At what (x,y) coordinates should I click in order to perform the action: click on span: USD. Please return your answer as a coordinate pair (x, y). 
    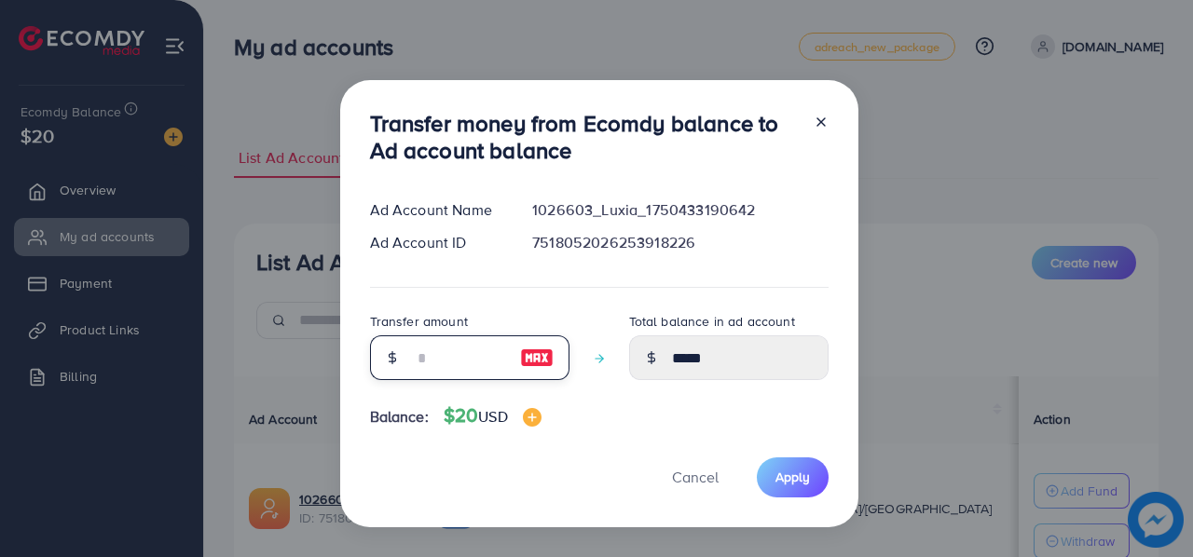
    Looking at the image, I should click on (492, 417).